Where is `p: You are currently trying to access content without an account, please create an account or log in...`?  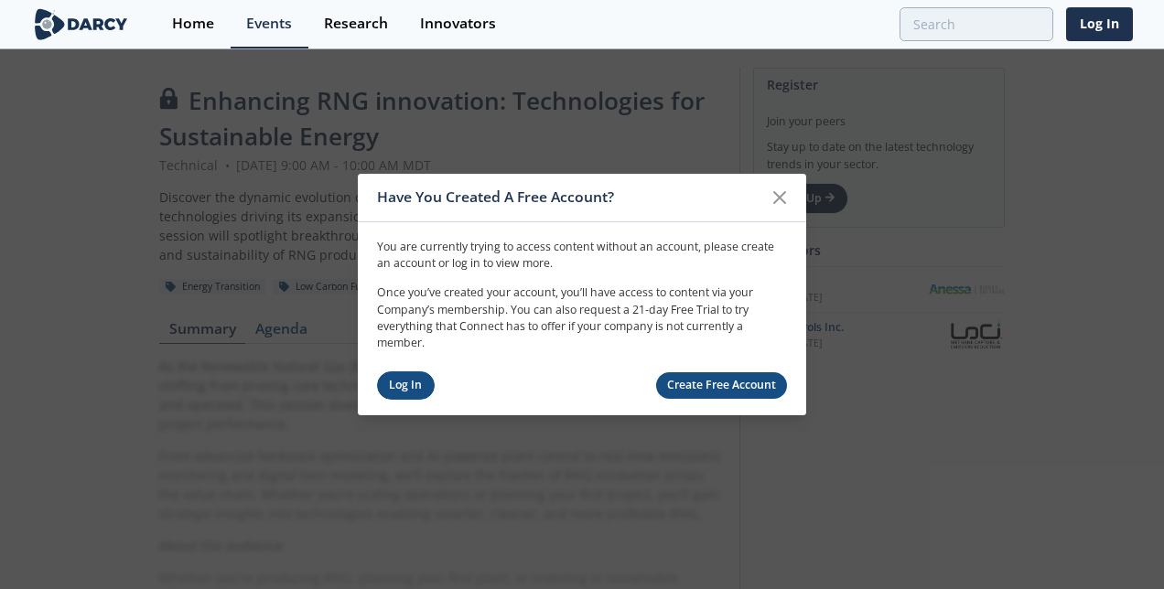 p: You are currently trying to access content without an account, please create an account or log in... is located at coordinates (582, 254).